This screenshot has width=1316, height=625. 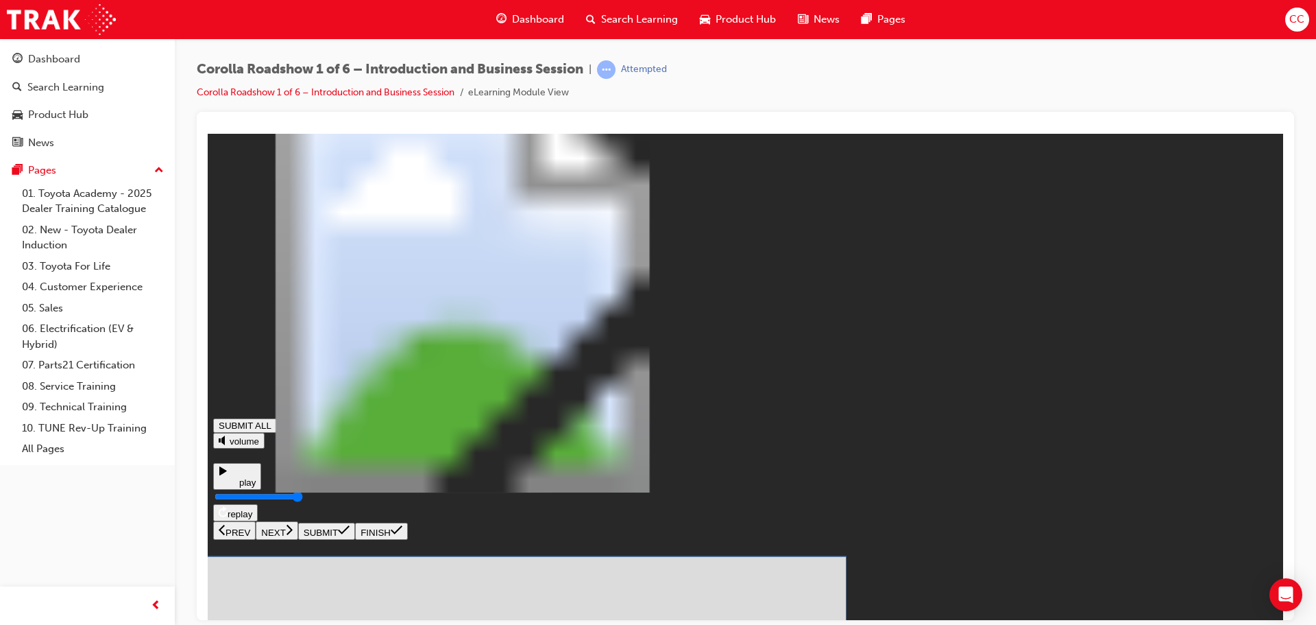 What do you see at coordinates (891, 19) in the screenshot?
I see `span: Pages` at bounding box center [891, 19].